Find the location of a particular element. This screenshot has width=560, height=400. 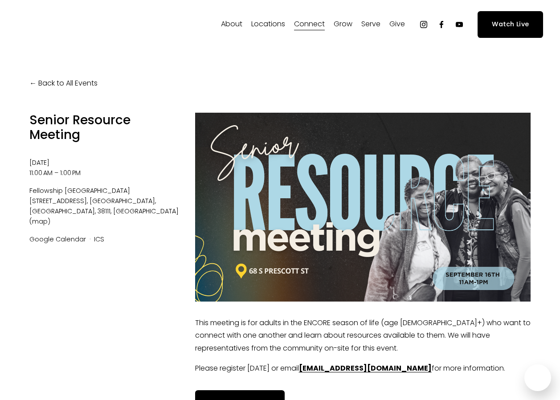

span: Give is located at coordinates (397, 24).